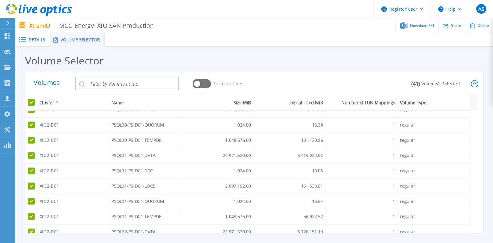 The width and height of the screenshot is (493, 243). What do you see at coordinates (318, 125) in the screenshot?
I see `div: 16.38` at bounding box center [318, 125].